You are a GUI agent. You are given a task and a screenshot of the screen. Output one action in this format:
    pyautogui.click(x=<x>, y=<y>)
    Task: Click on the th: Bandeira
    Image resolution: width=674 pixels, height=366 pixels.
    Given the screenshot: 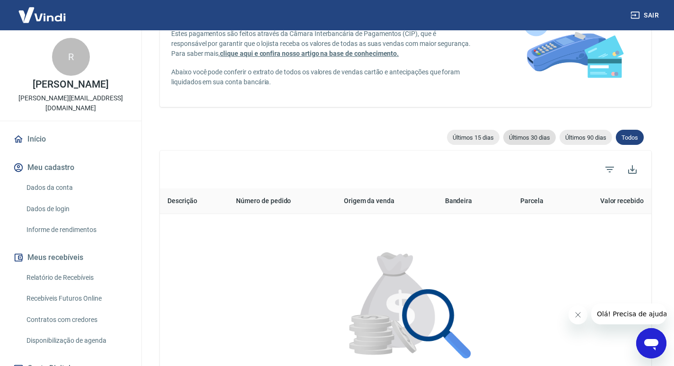 What is the action you would take?
    pyautogui.click(x=470, y=201)
    